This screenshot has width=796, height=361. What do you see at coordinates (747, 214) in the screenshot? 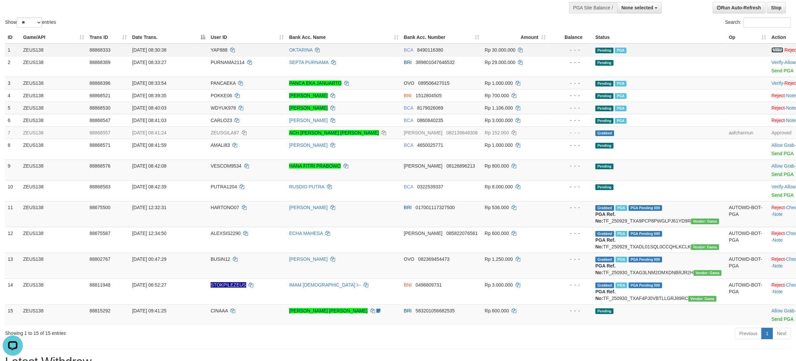
I see `td: AUTOWD-BOT-PGA` at bounding box center [747, 214].